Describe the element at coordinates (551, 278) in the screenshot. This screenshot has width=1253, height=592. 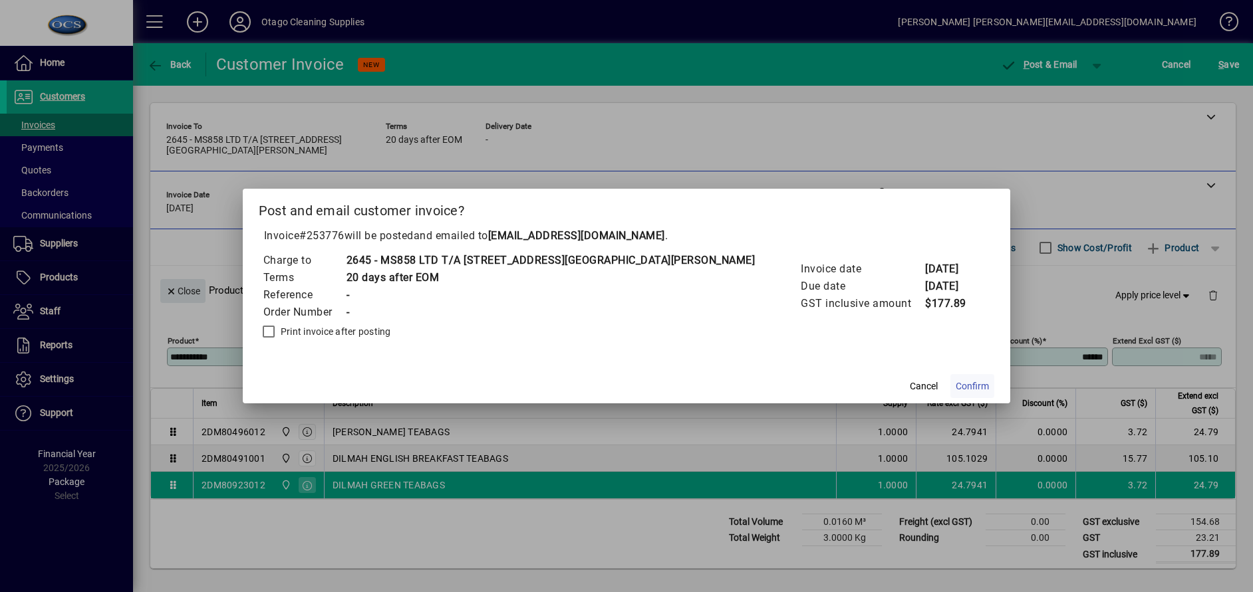
I see `td: 20 days after EOM` at that location.